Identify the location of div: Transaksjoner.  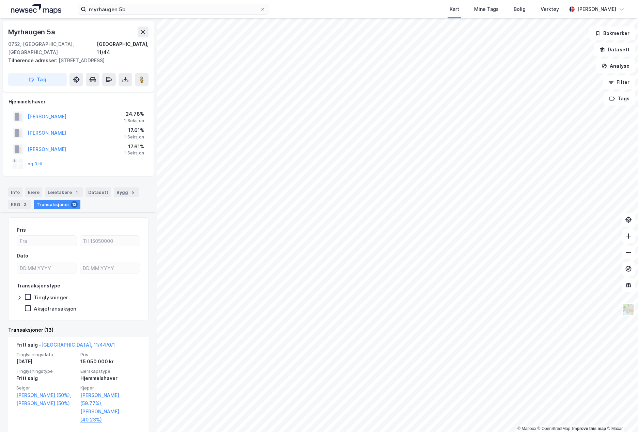
(57, 205).